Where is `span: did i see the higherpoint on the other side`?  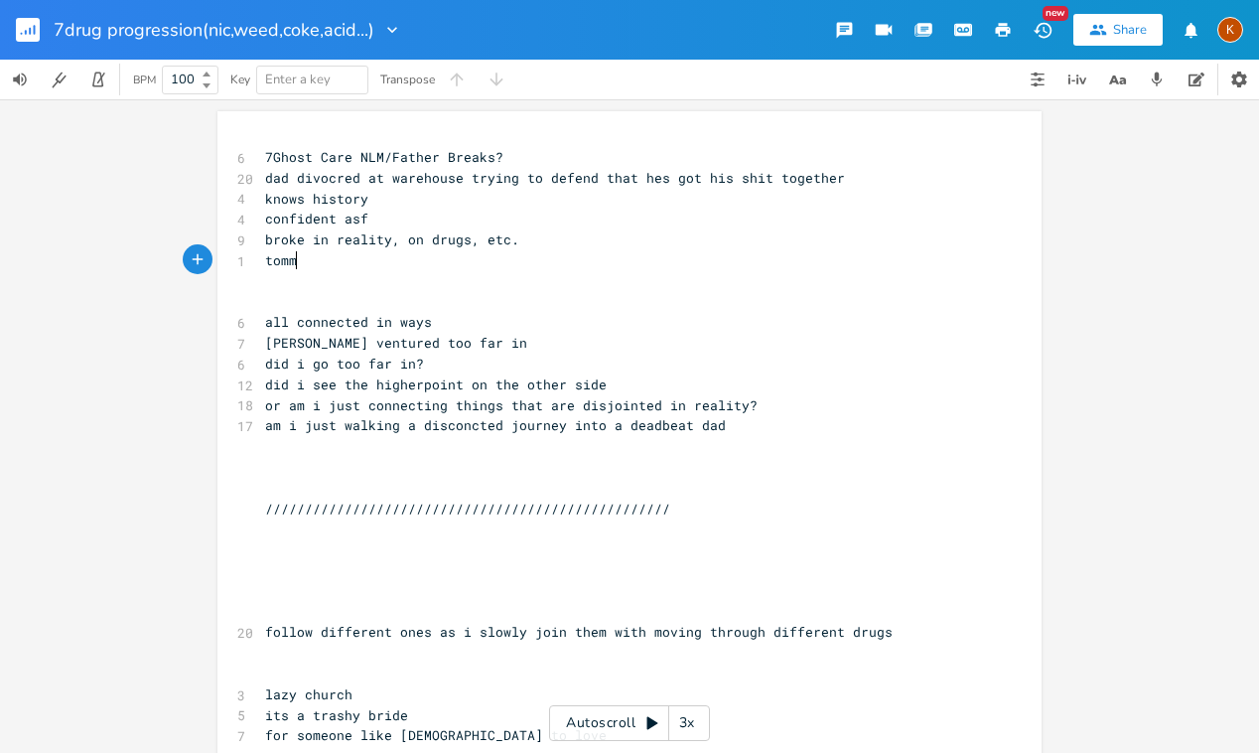 span: did i see the higherpoint on the other side is located at coordinates (436, 384).